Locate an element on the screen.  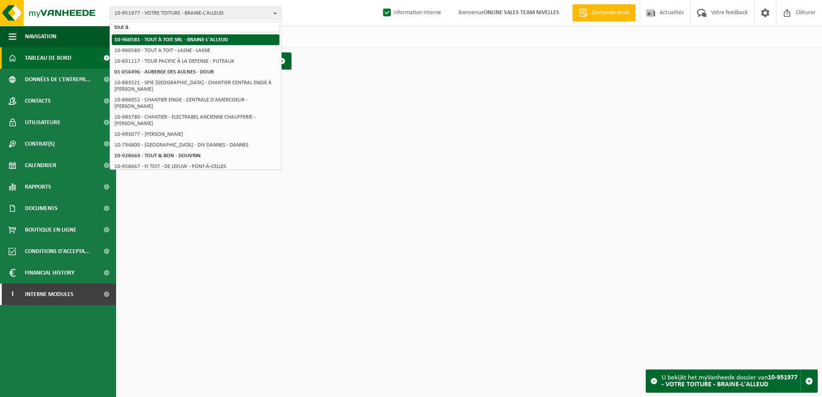
div: U bekijkt het myVanheede dossier van is located at coordinates (731, 381).